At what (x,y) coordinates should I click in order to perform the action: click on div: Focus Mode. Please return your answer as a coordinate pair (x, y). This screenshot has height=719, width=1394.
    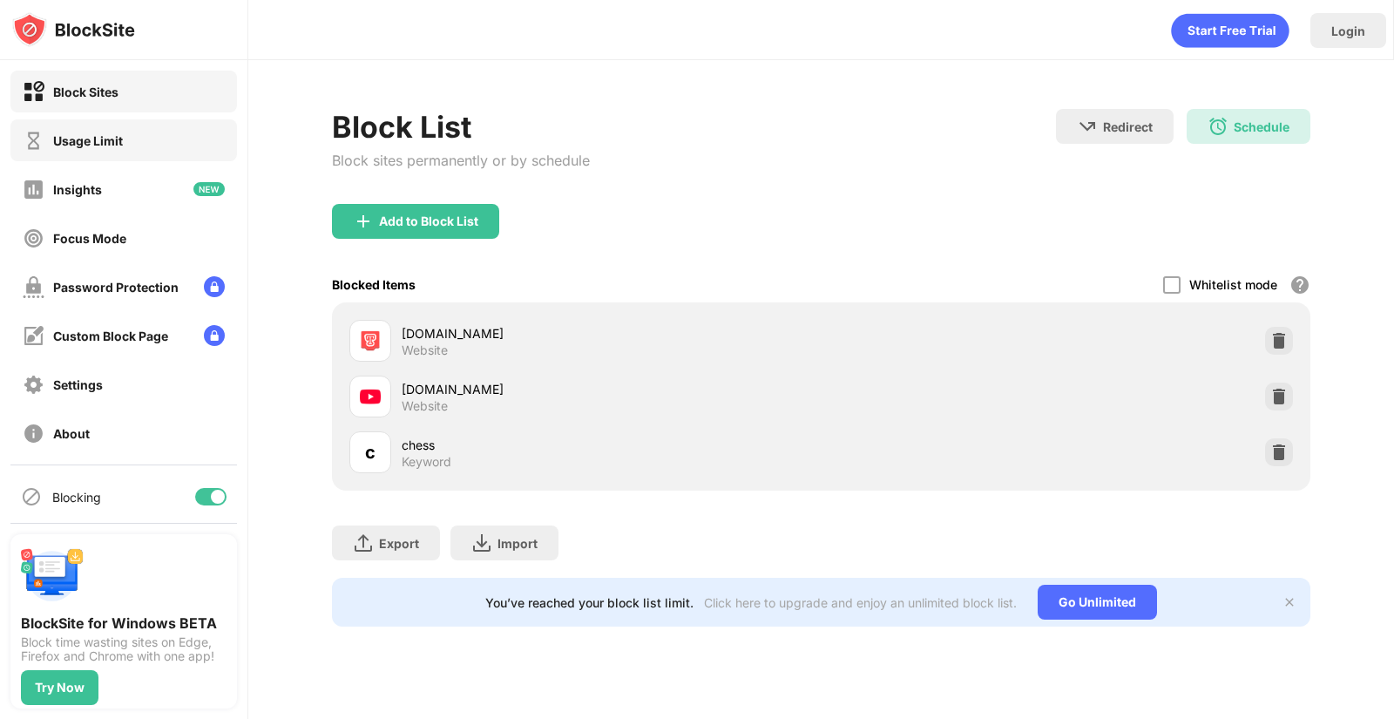
    Looking at the image, I should click on (90, 238).